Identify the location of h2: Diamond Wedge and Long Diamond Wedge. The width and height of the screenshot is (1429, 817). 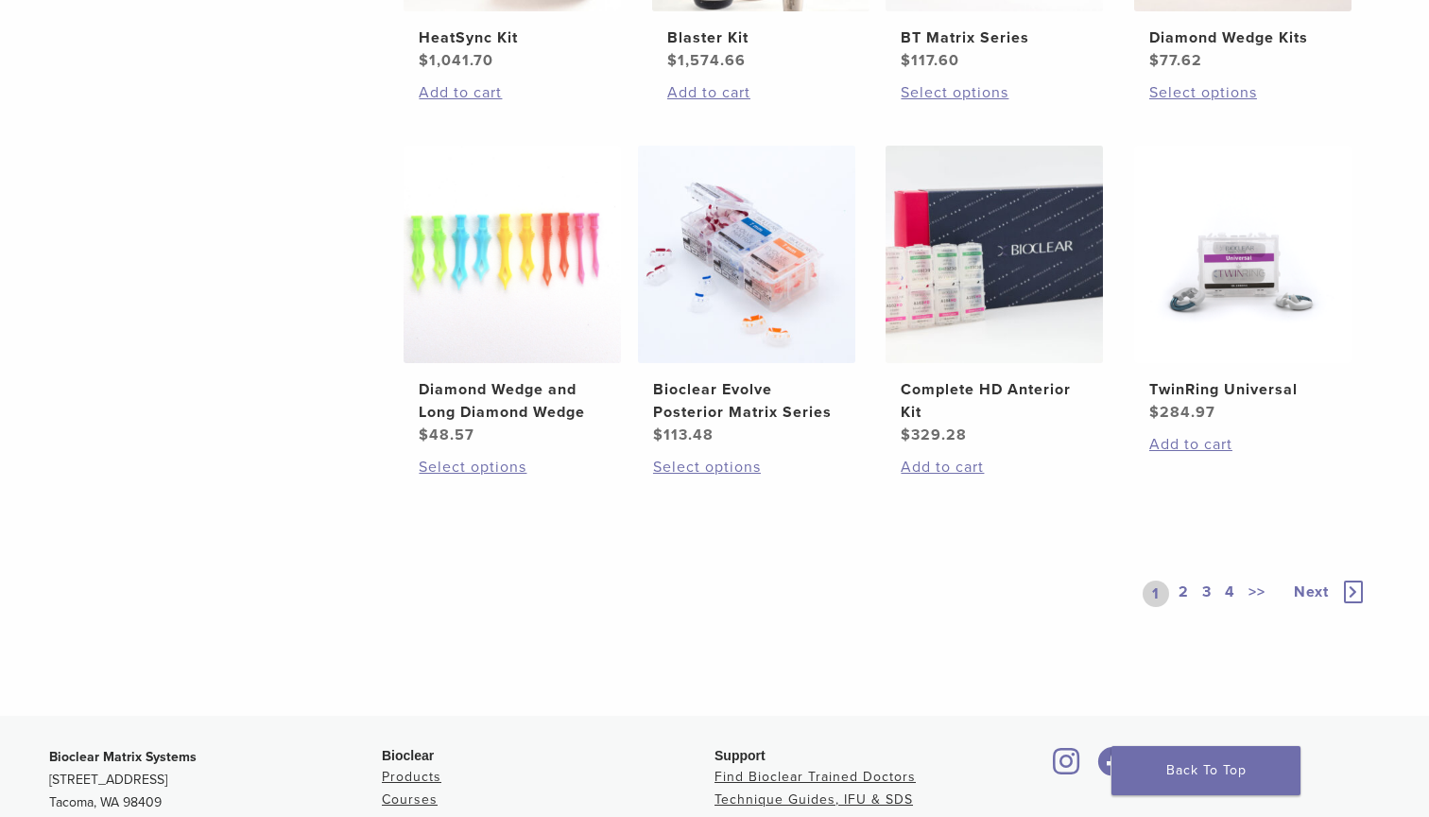
(512, 401).